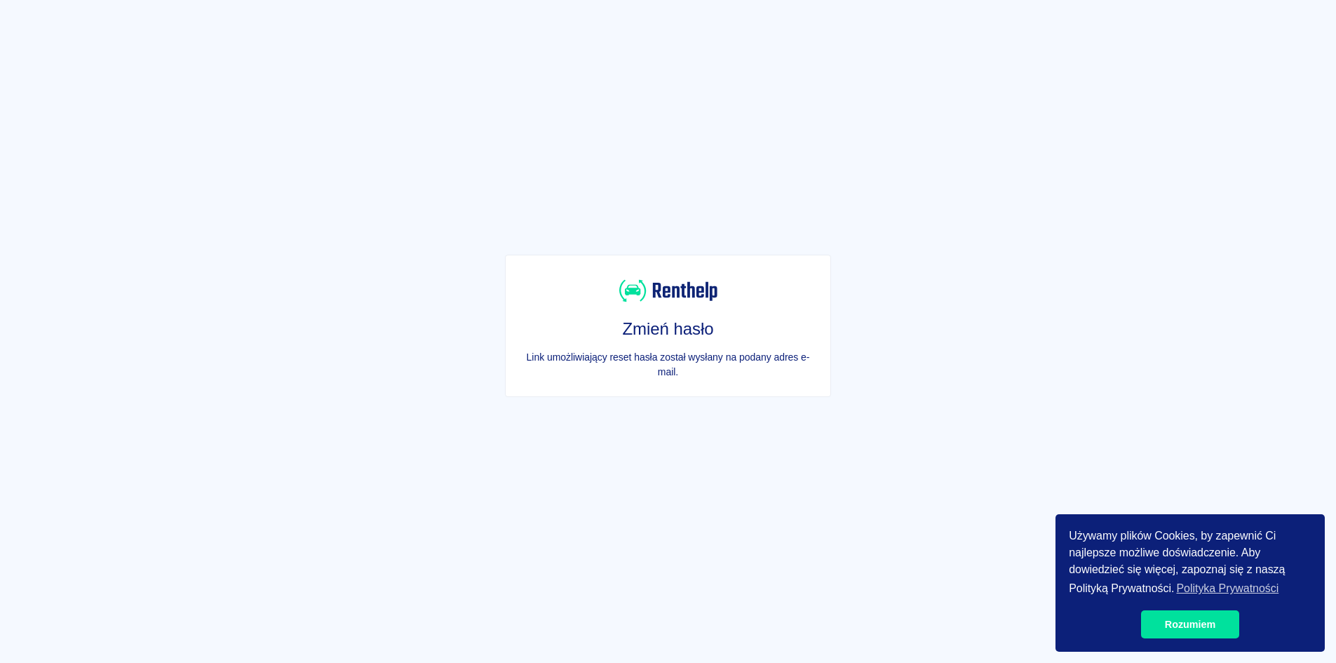  Describe the element at coordinates (668, 290) in the screenshot. I see `img: Renthelp logo` at that location.